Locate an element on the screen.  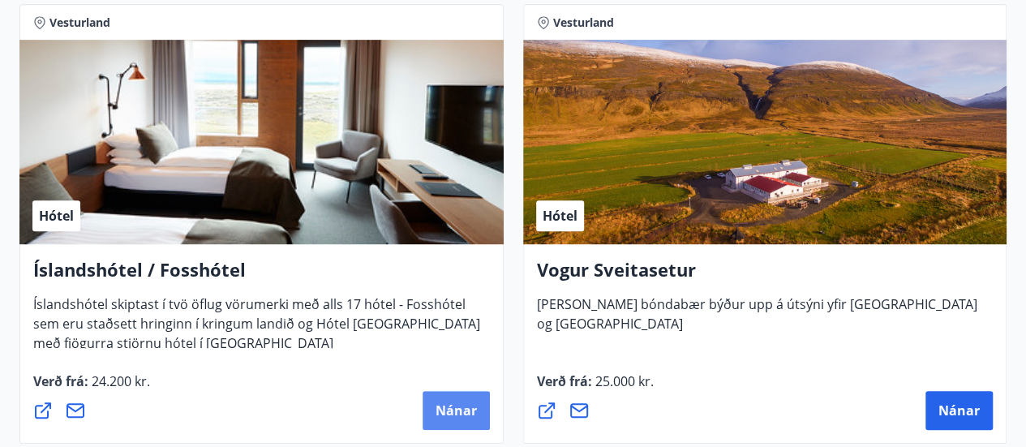
span: 24.200 kr. is located at coordinates (119, 381).